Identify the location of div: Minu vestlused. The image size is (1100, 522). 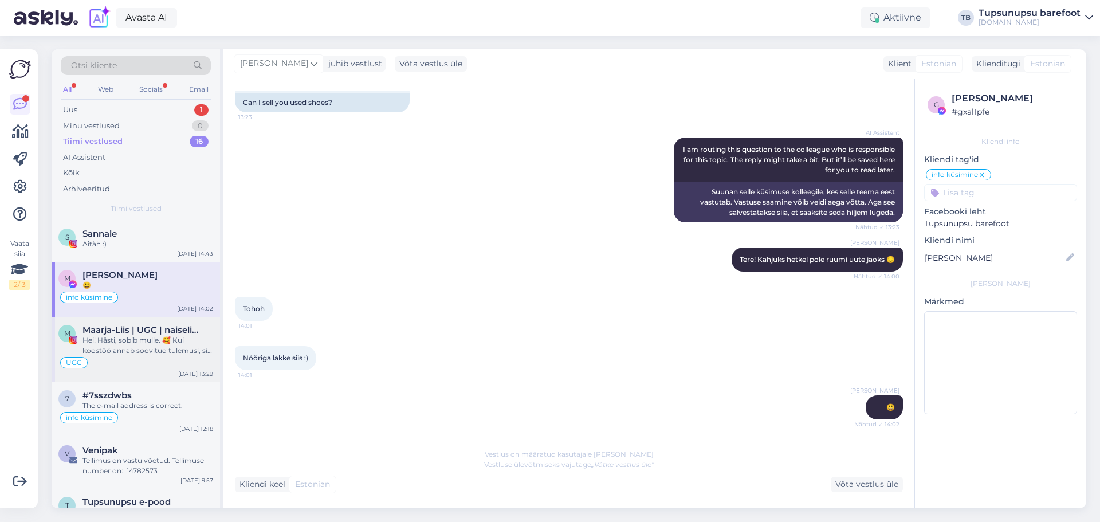
(91, 126).